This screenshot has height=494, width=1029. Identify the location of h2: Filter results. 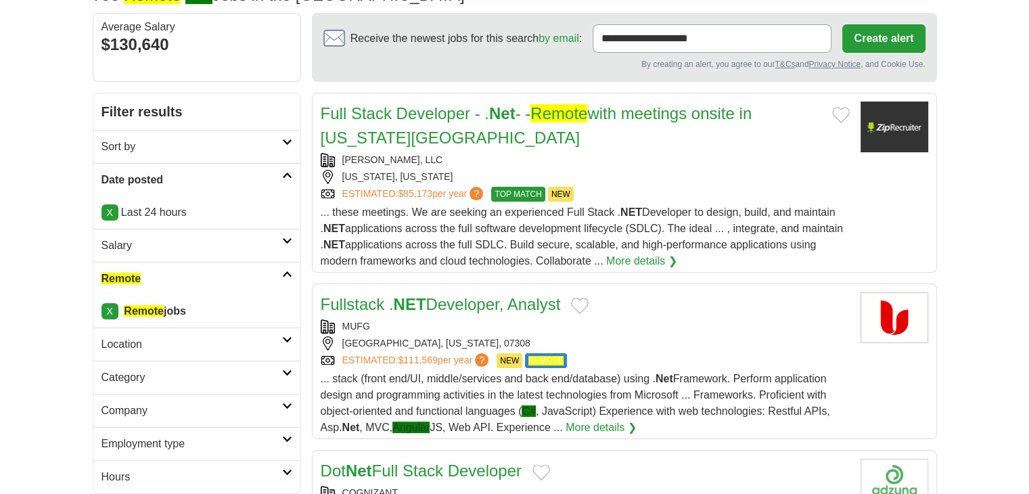
(197, 112).